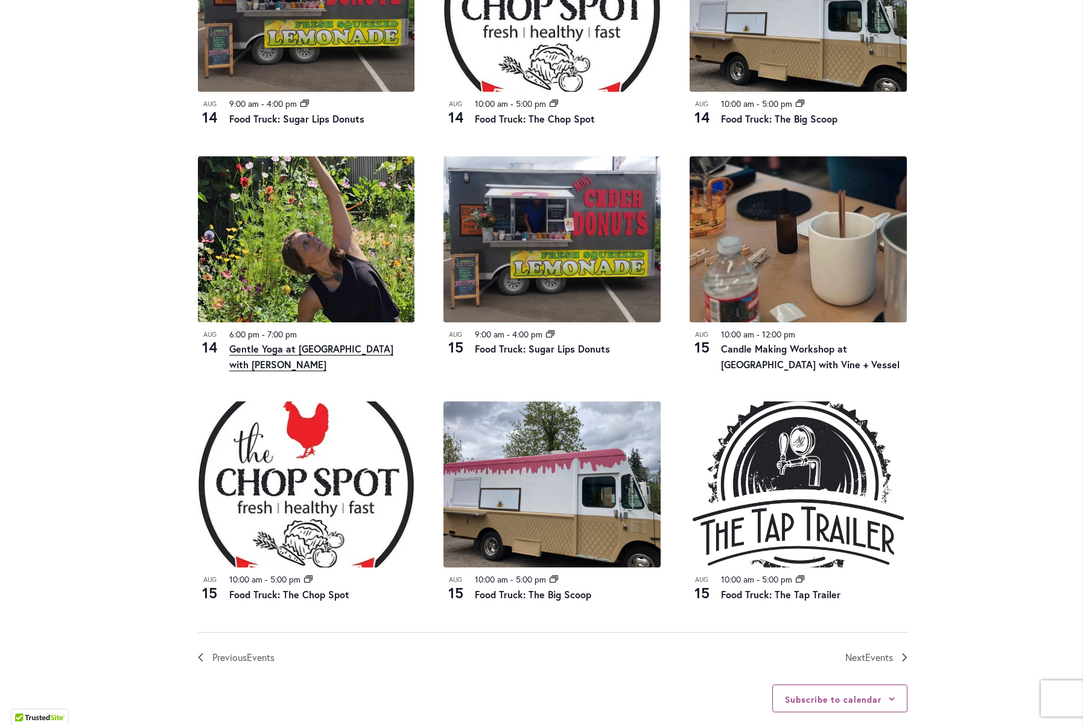 The image size is (1083, 725). What do you see at coordinates (779, 334) in the screenshot?
I see `time: 12:00 pm` at bounding box center [779, 334].